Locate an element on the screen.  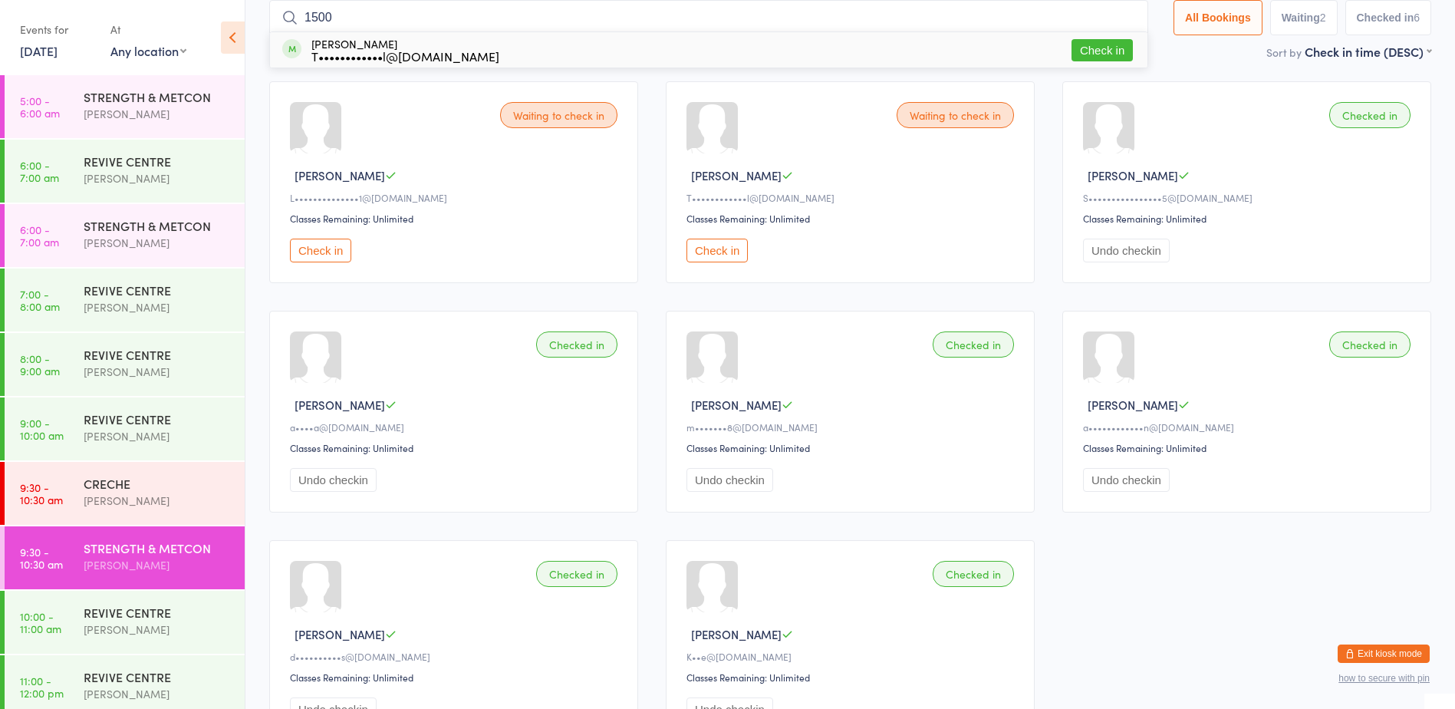
button: Exit kiosk mode is located at coordinates (1384, 654).